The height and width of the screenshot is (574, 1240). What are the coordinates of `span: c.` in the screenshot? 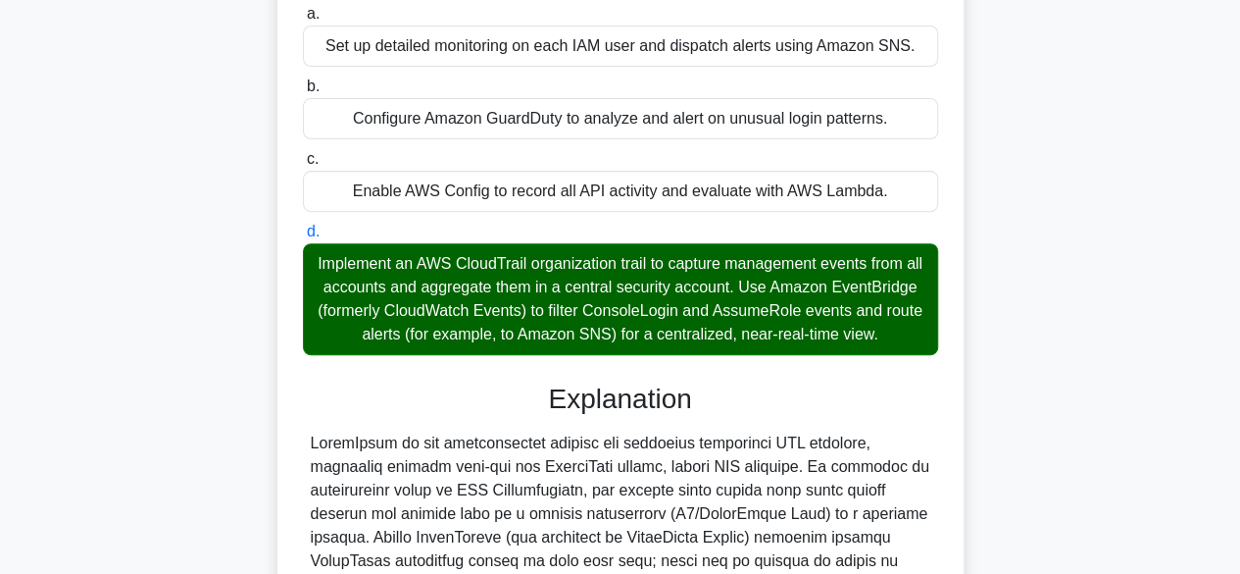 It's located at (313, 158).